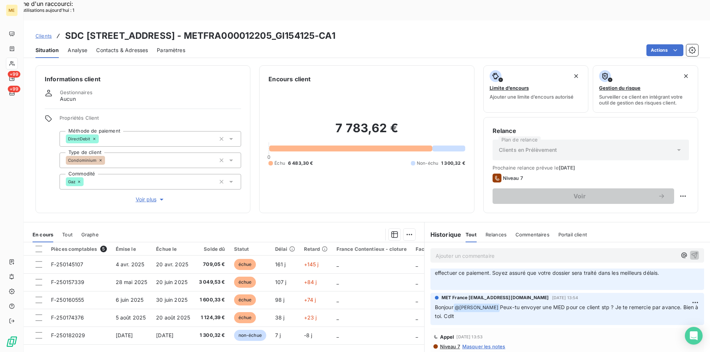 The height and width of the screenshot is (352, 710). I want to click on span: 6 483,30 €, so click(301, 163).